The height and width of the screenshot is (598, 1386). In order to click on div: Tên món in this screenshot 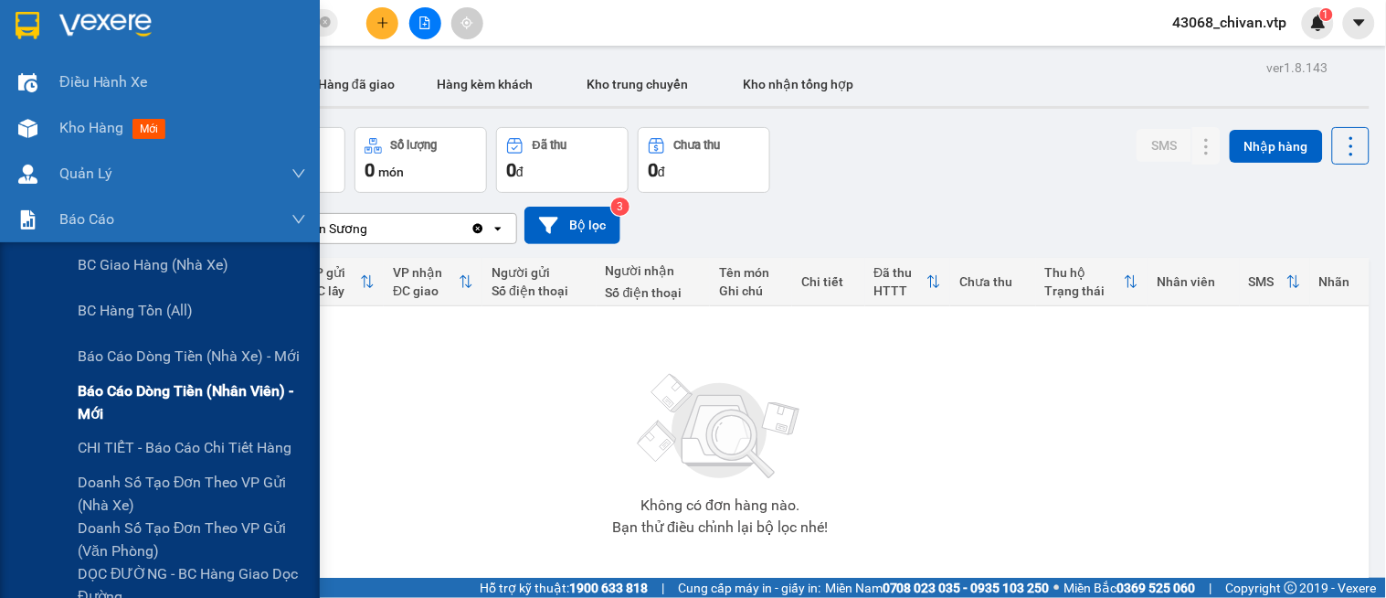, I will do `click(751, 272)`.